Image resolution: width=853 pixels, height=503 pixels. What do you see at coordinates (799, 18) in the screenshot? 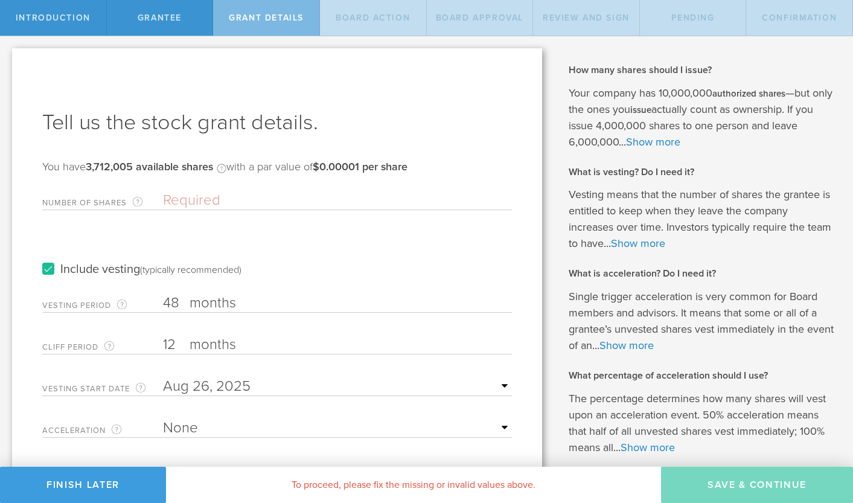
I see `span: Confirmation` at bounding box center [799, 18].